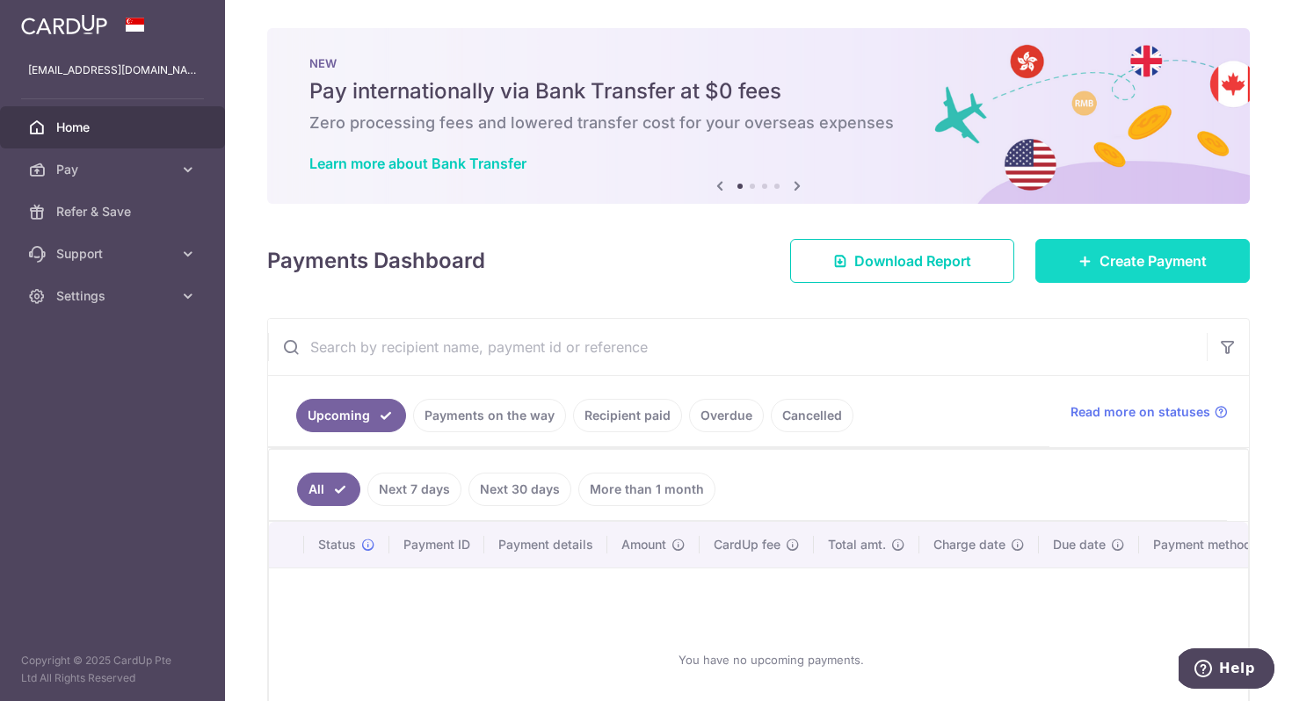  I want to click on span: Read more on statuses, so click(1140, 412).